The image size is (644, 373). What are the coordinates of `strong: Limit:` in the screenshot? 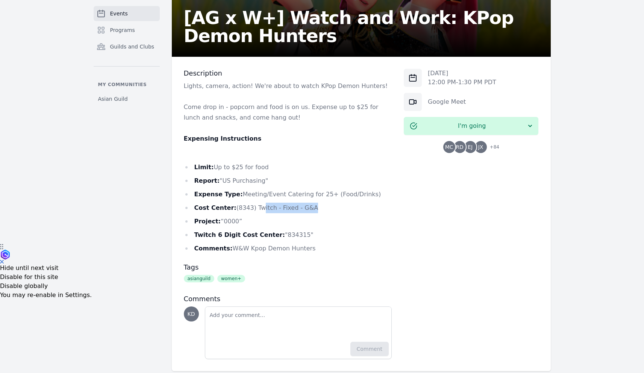 It's located at (204, 167).